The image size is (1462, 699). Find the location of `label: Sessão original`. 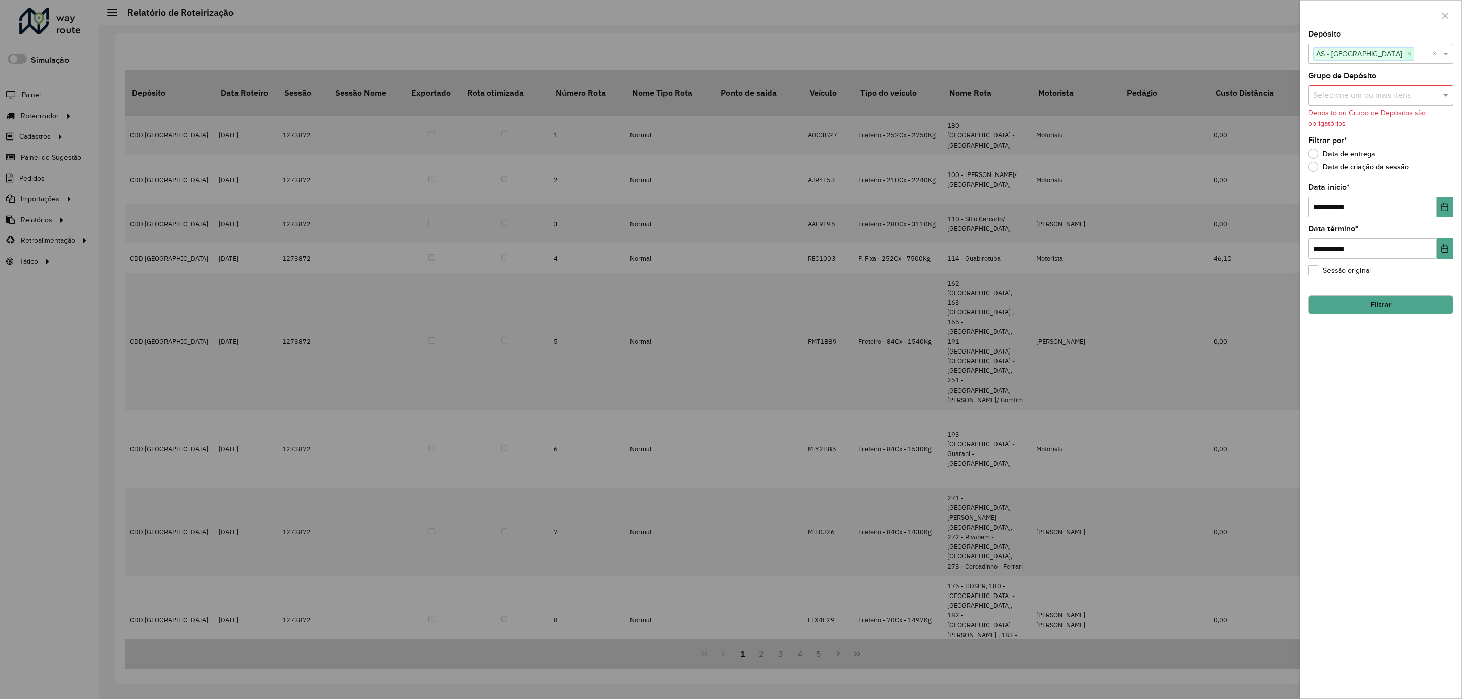

label: Sessão original is located at coordinates (1339, 271).